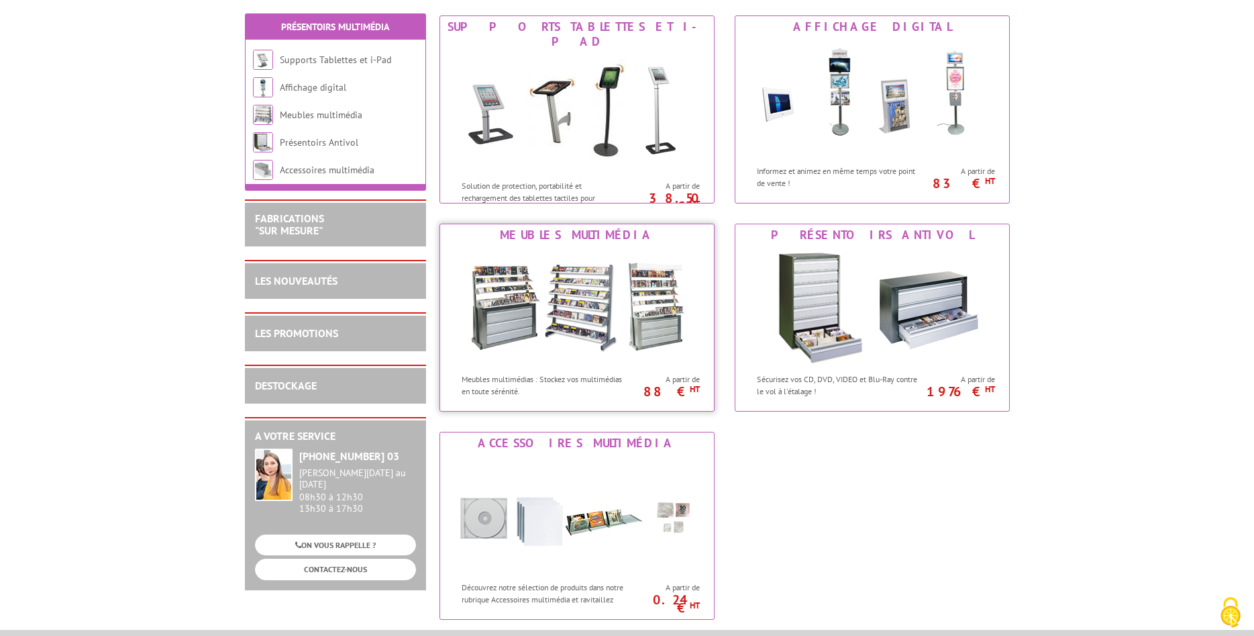  Describe the element at coordinates (1231, 613) in the screenshot. I see `button: Cookies (fenêtre modale)` at that location.